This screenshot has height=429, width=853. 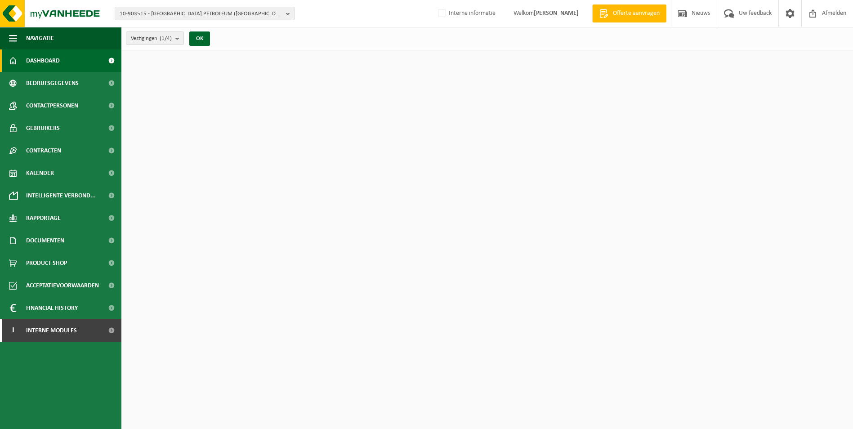 I want to click on button: OK, so click(x=200, y=39).